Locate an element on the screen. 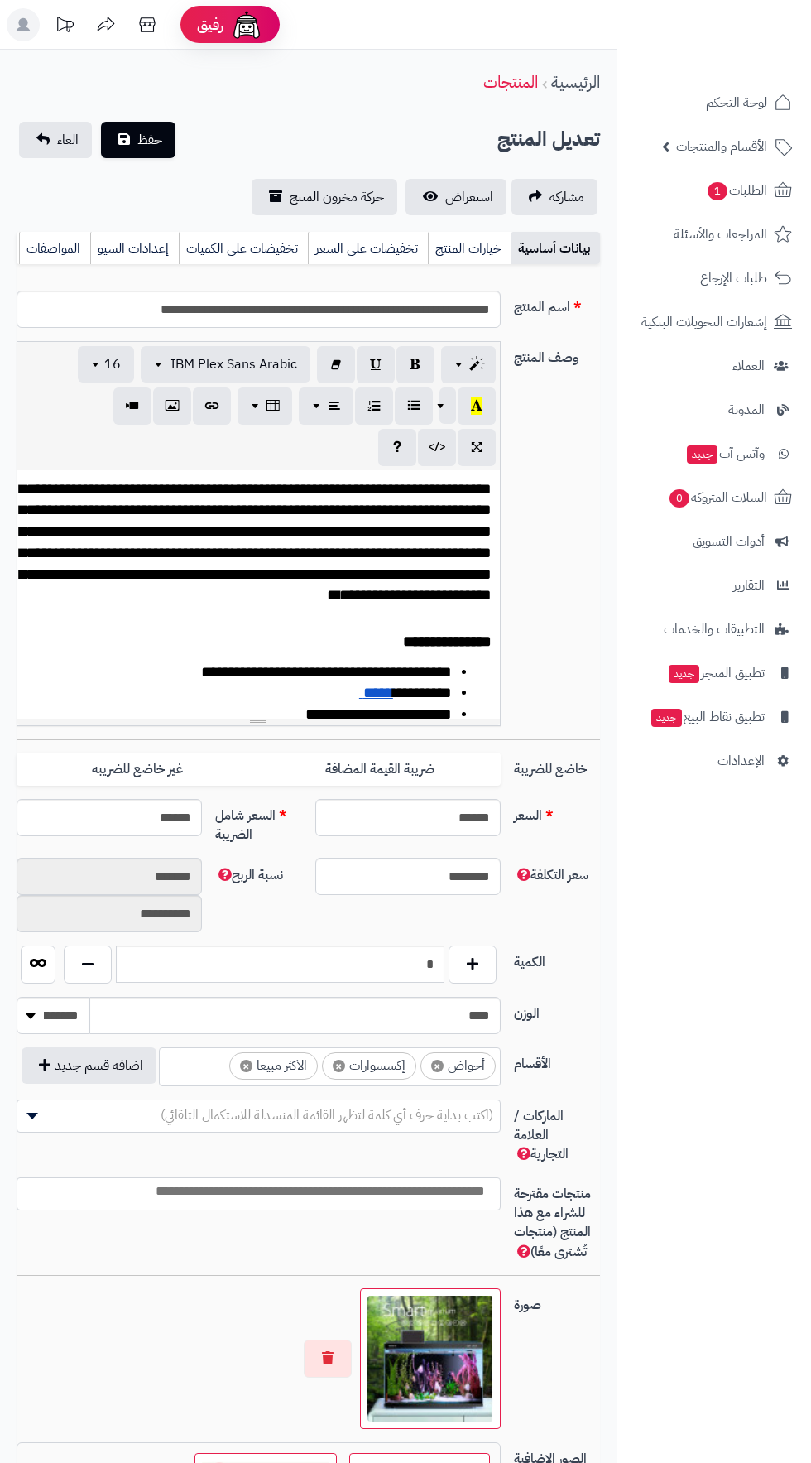  span: الطلبات is located at coordinates (737, 190).